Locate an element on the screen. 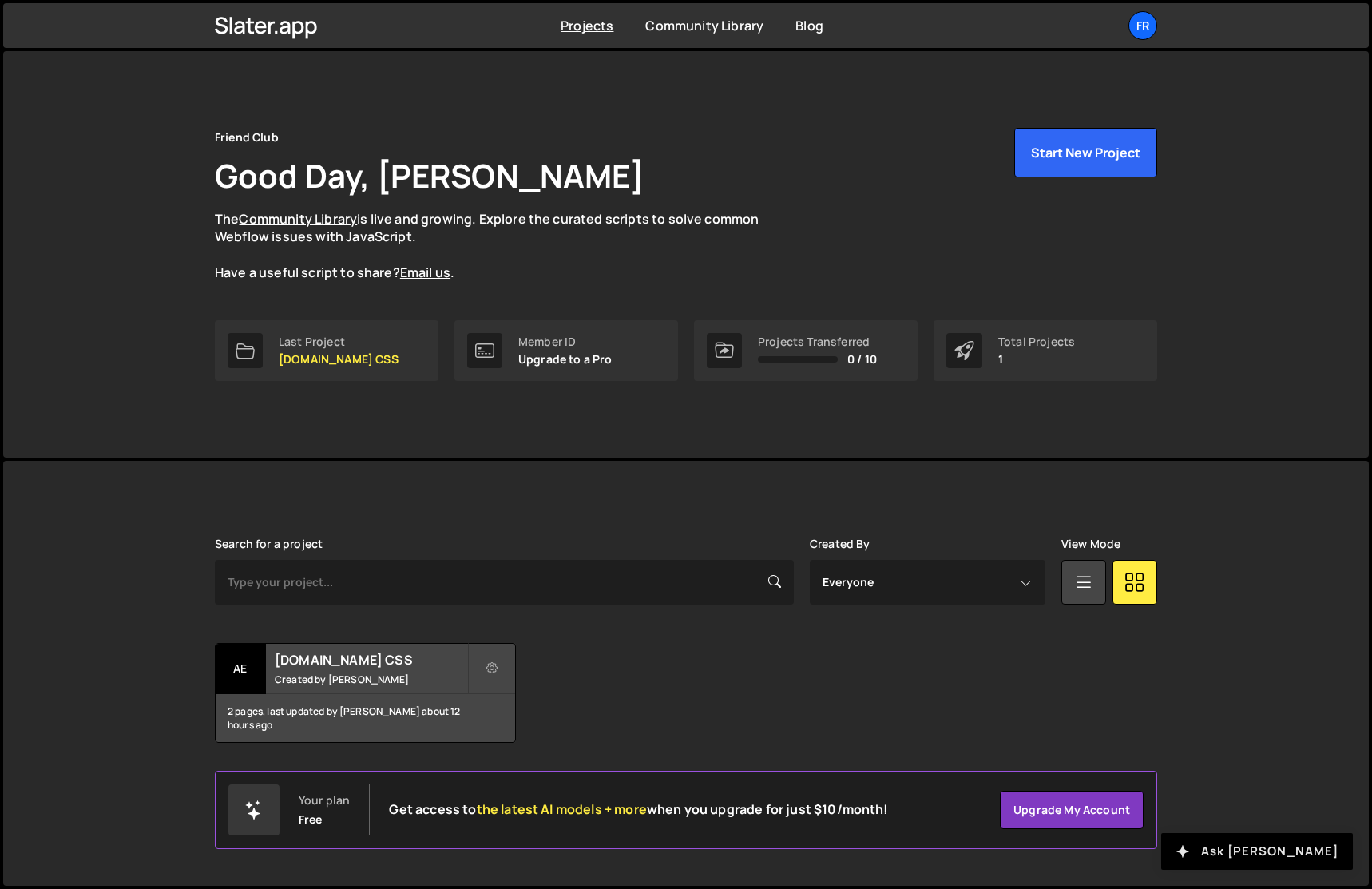 This screenshot has height=889, width=1372. label: Created By is located at coordinates (841, 544).